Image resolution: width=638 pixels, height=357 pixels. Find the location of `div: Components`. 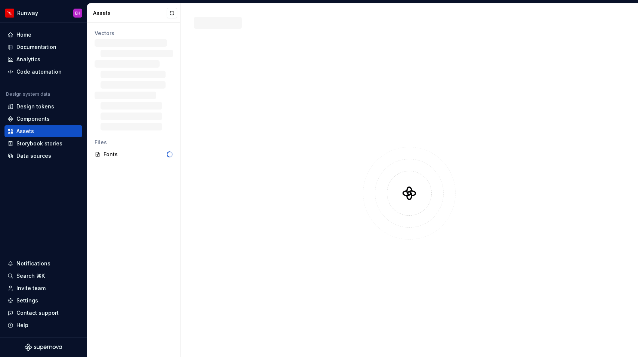

div: Components is located at coordinates (33, 119).